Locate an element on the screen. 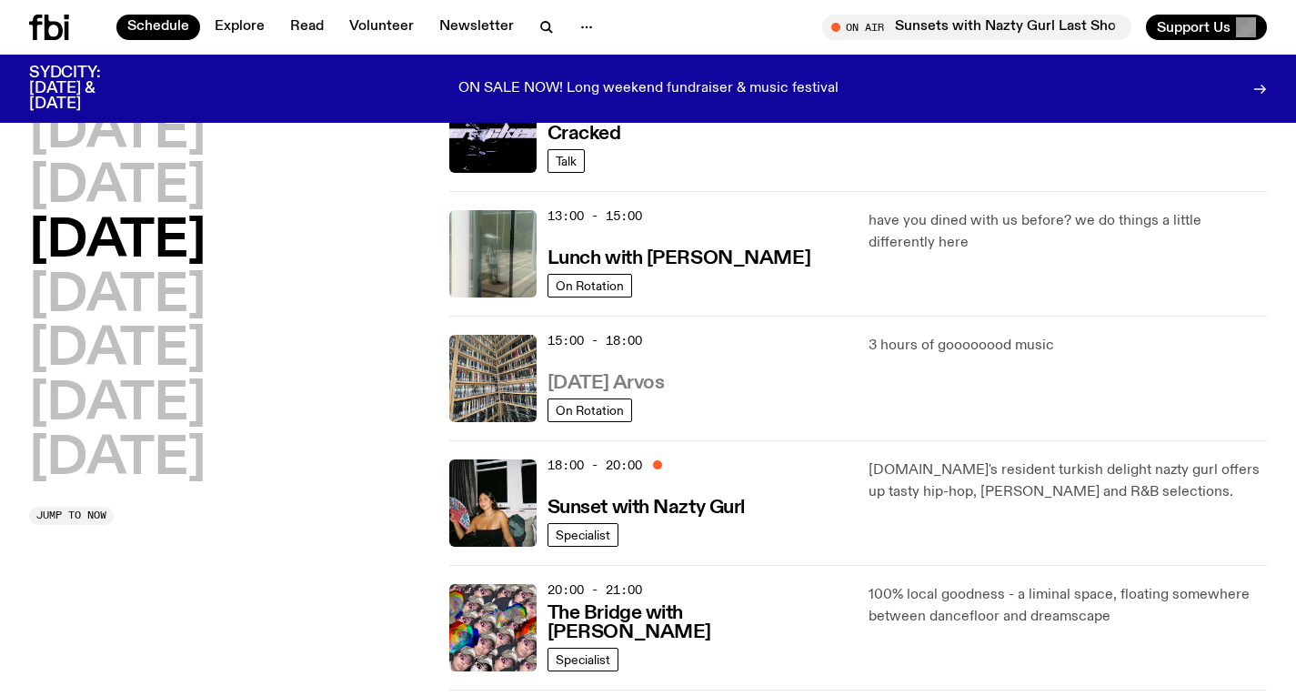 This screenshot has width=1296, height=696. a: Talk is located at coordinates (566, 161).